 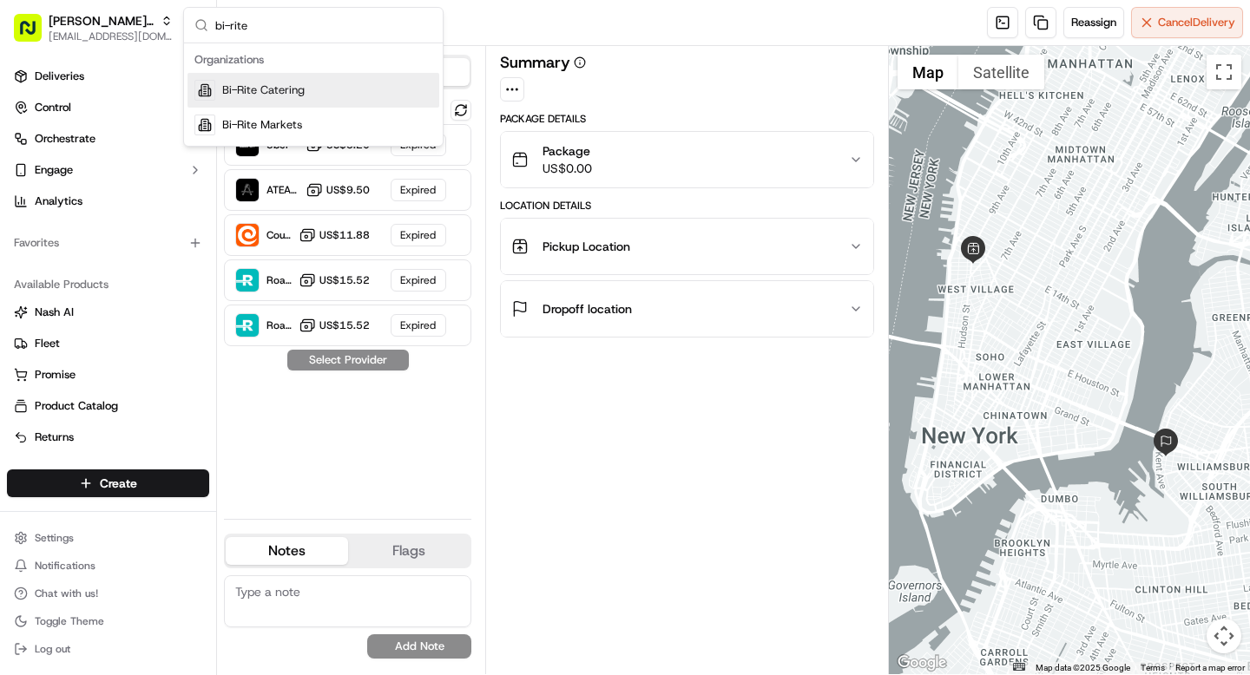 I want to click on div: Location Details, so click(x=687, y=206).